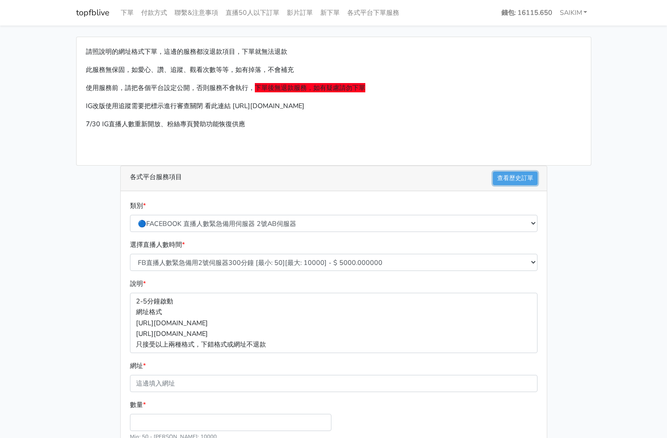 The height and width of the screenshot is (438, 667). Describe the element at coordinates (527, 13) in the screenshot. I see `strong: 錢包: 16115.650` at that location.